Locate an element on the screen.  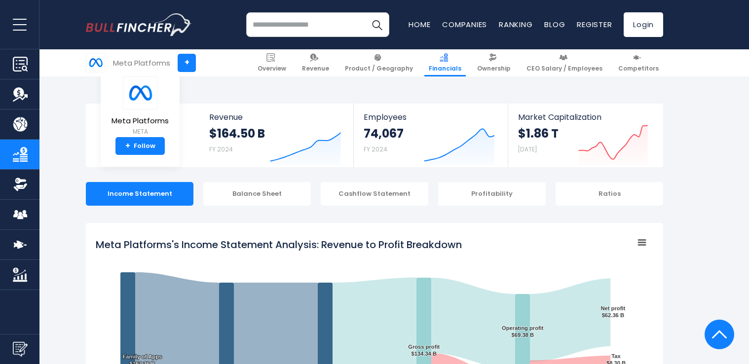
div: Income Statement is located at coordinates (140, 194).